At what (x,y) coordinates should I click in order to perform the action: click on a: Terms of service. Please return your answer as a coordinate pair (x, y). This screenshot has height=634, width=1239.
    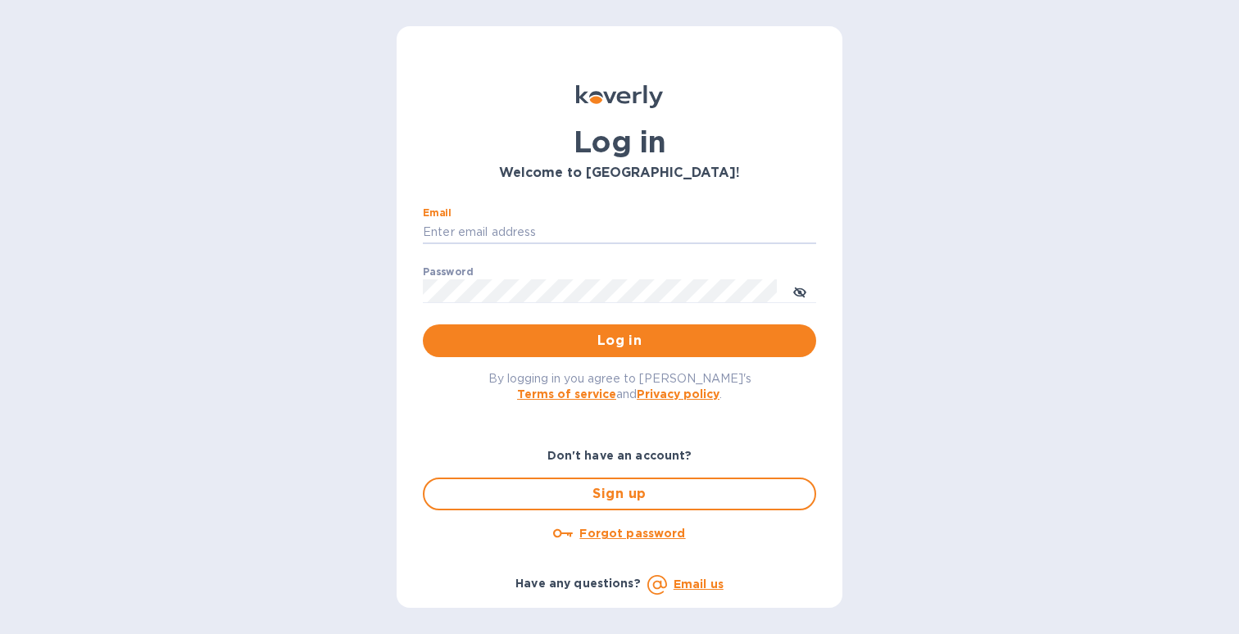
    Looking at the image, I should click on (566, 394).